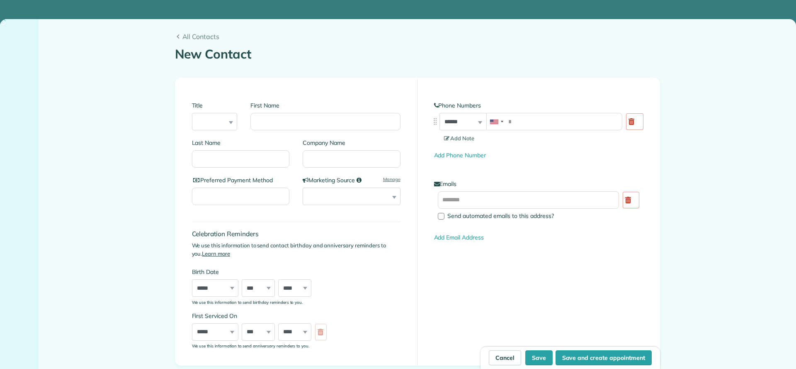 The height and width of the screenshot is (369, 796). I want to click on span: Add Note, so click(460, 138).